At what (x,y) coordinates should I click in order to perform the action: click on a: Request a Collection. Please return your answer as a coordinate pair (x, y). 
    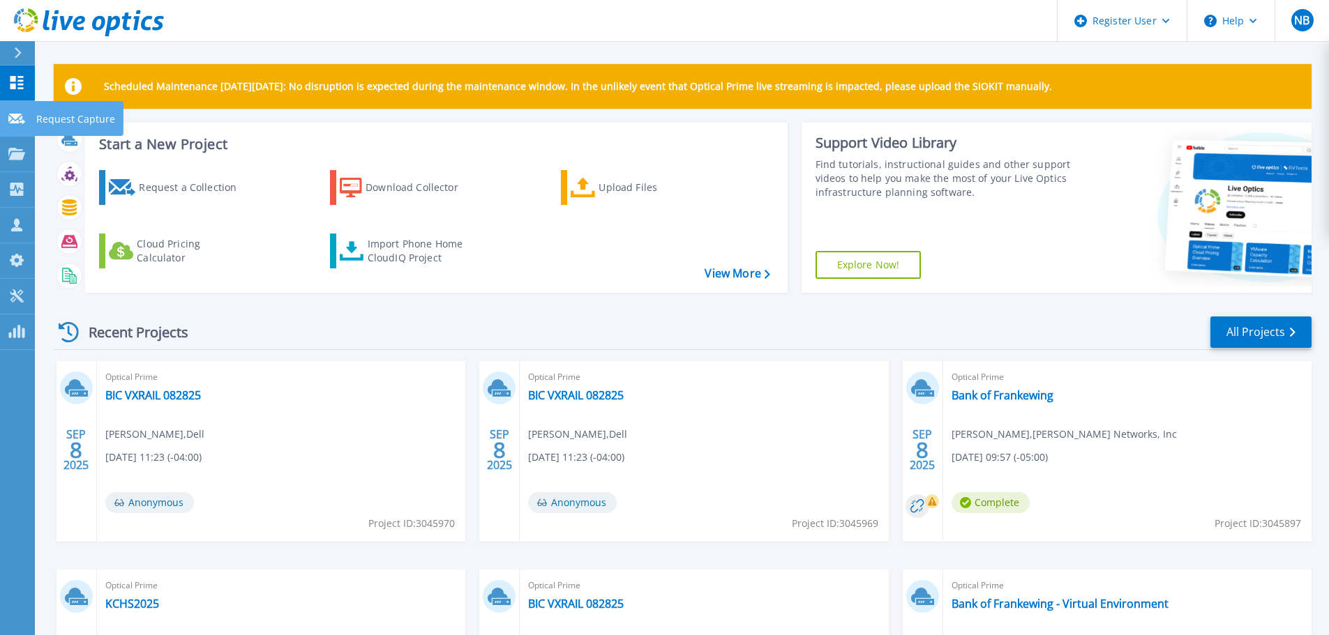
    Looking at the image, I should click on (176, 188).